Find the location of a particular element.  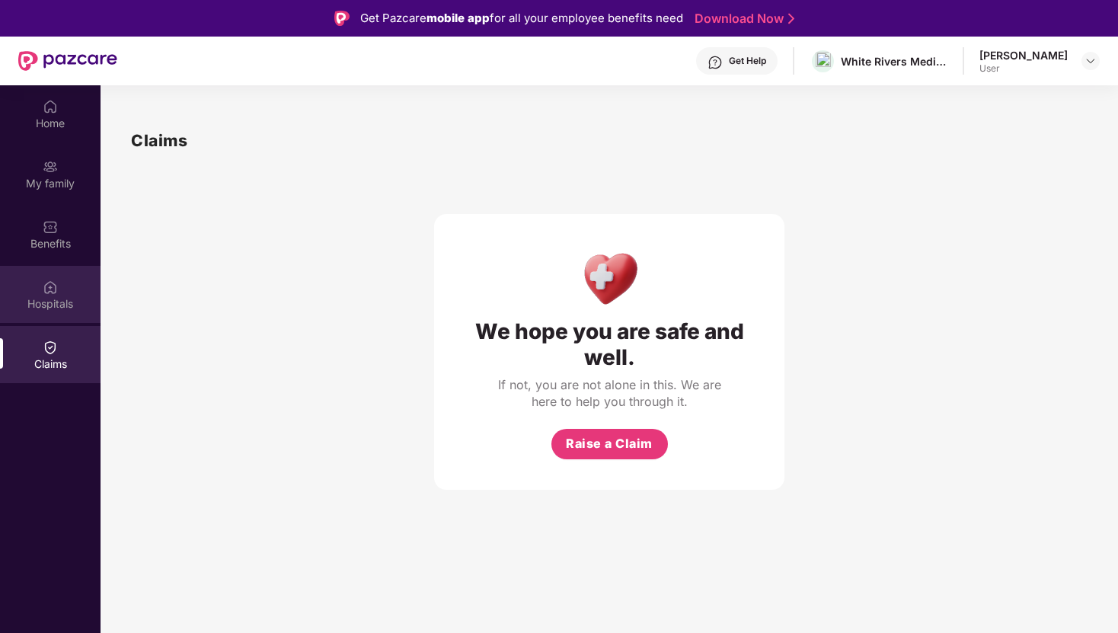

img: svg+xml;base64,PHN2ZyBpZD0iRHJvcGRvd24tMzJ4MzIiIHhtbG5zPSJodHRwOi8vd3d3LnczLm9yZy8yMDAwL3N2ZyIgd2... is located at coordinates (1091, 61).